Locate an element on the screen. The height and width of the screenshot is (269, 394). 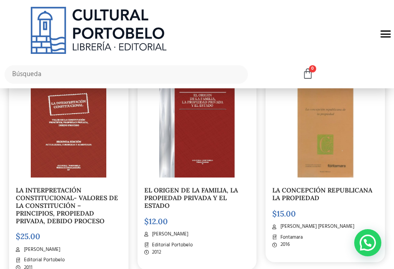
bdi: 12.00 is located at coordinates (156, 221).